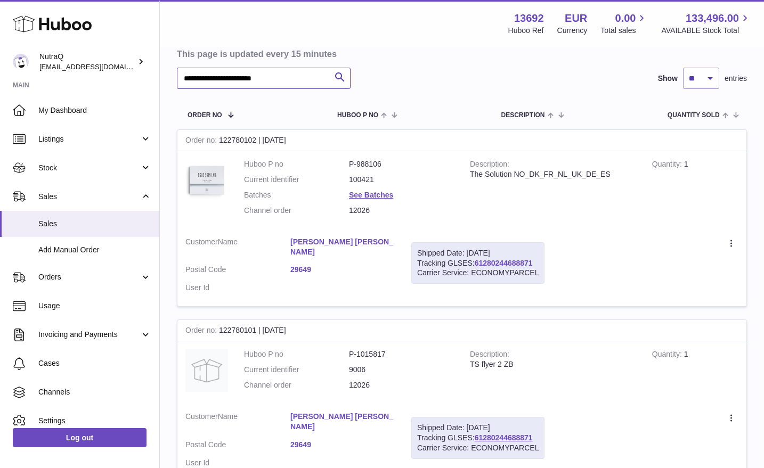 This screenshot has height=468, width=764. Describe the element at coordinates (89, 139) in the screenshot. I see `span: Listings` at that location.